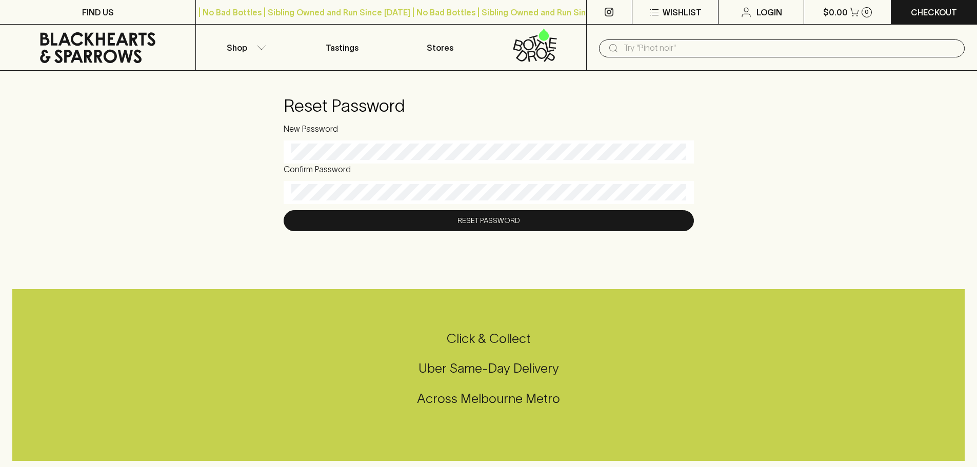 The width and height of the screenshot is (977, 467). Describe the element at coordinates (317, 169) in the screenshot. I see `label: Confirm Password` at that location.